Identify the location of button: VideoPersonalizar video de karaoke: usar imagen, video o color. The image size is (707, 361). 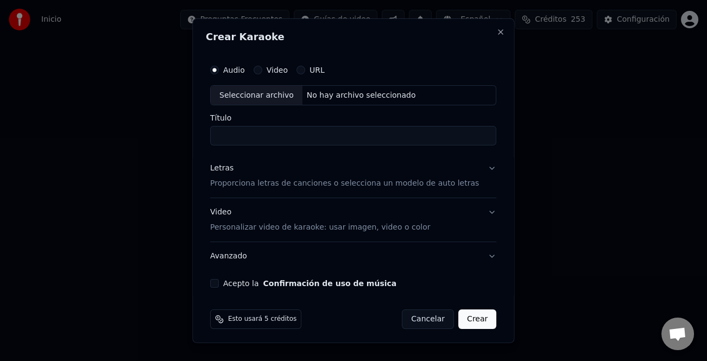
(353, 220).